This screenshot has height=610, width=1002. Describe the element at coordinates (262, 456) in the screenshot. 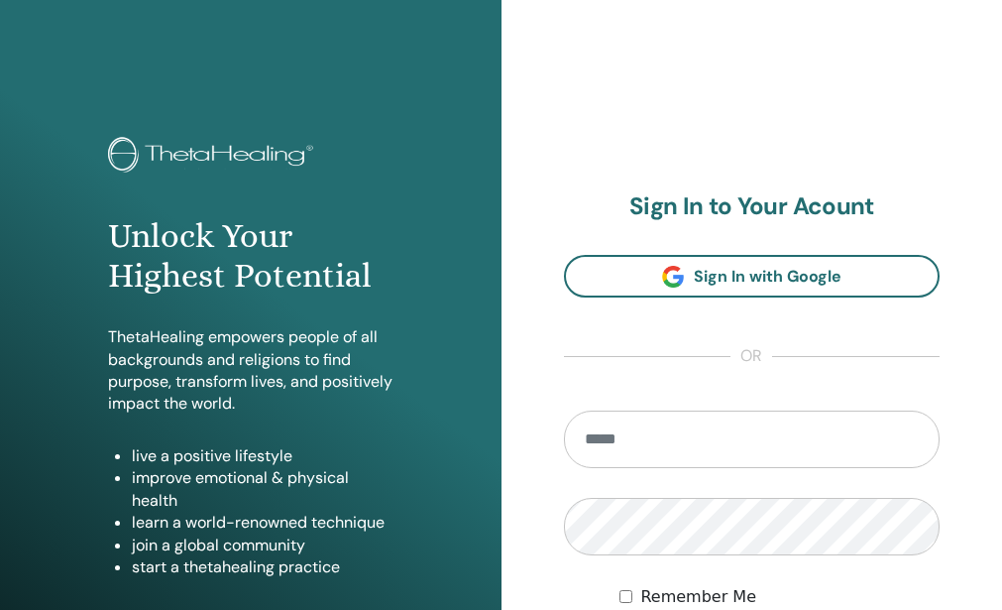

I see `li: live a positive lifestyle` at that location.